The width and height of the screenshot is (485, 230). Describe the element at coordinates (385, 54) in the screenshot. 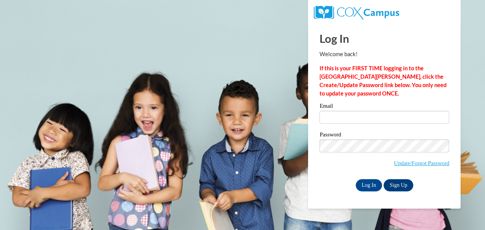

I see `p: Welcome back!` at that location.